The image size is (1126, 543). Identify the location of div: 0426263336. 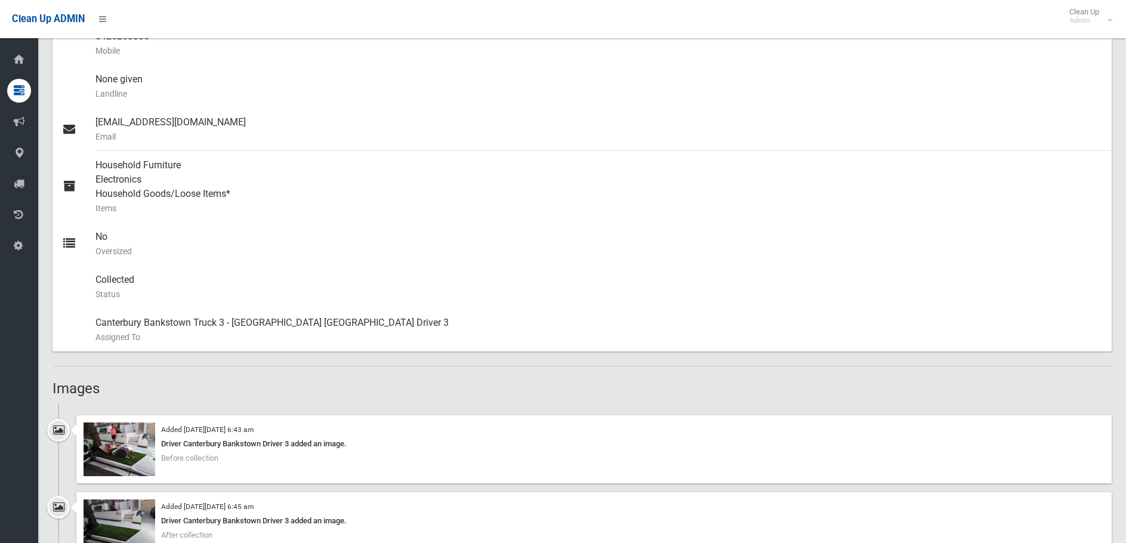
(599, 44).